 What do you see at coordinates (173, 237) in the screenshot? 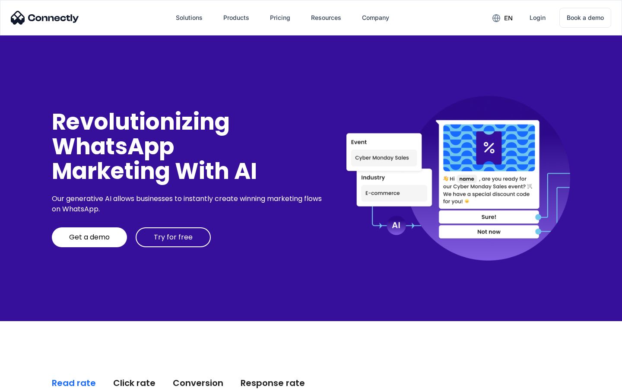
I see `a: Try for free` at bounding box center [173, 237].